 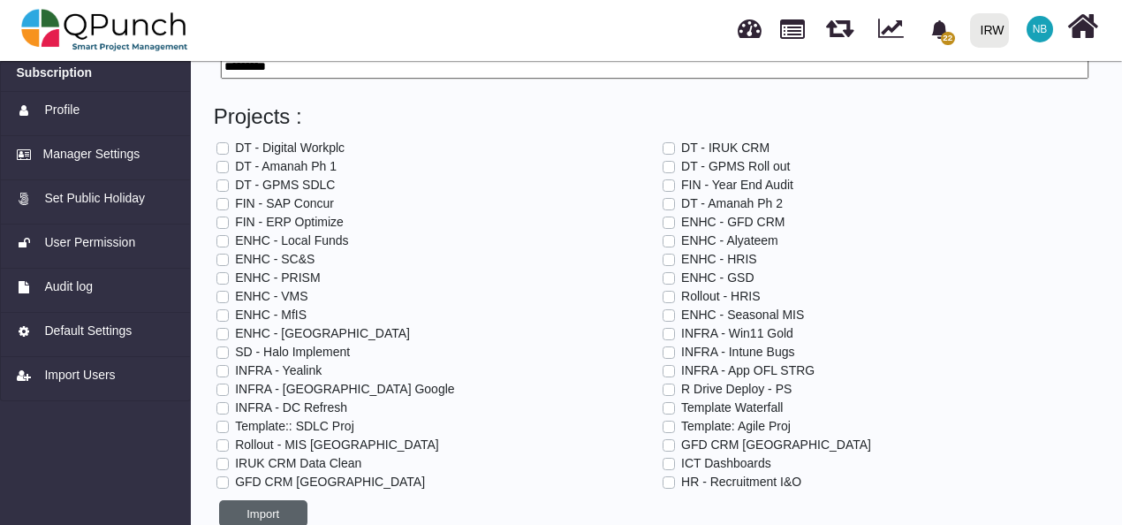 What do you see at coordinates (742, 315) in the screenshot?
I see `div: ENHC - Seasonal MIS` at bounding box center [742, 315].